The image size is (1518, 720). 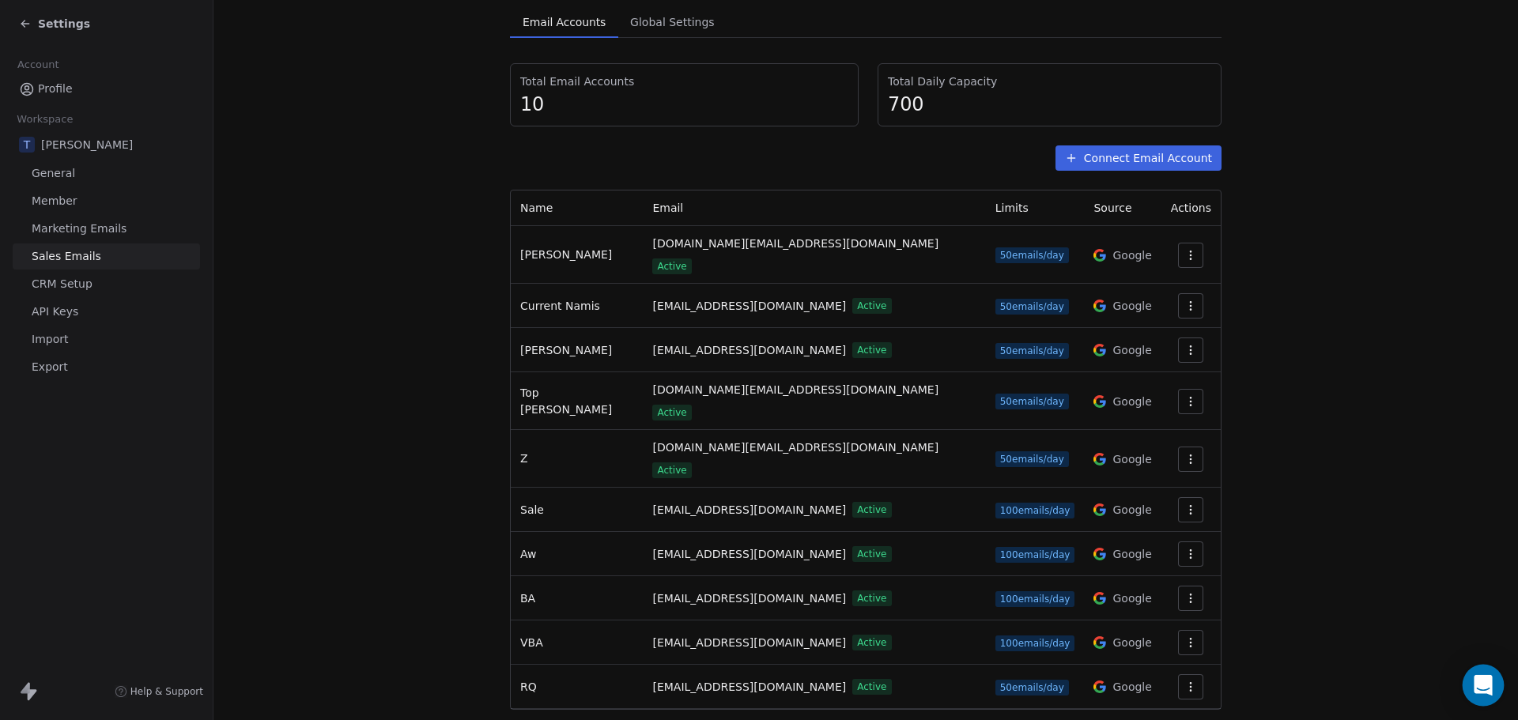 I want to click on span: Email Accounts, so click(x=564, y=22).